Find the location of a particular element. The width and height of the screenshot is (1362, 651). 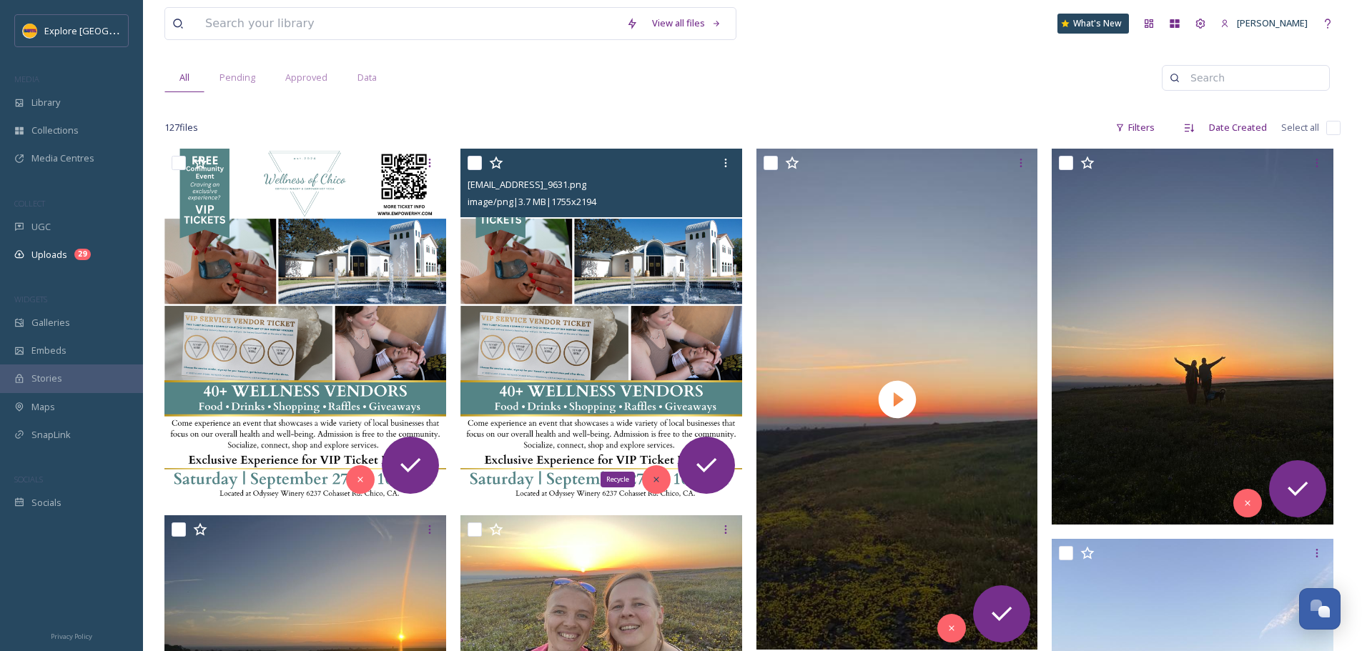

span: 127 file s is located at coordinates (181, 127).